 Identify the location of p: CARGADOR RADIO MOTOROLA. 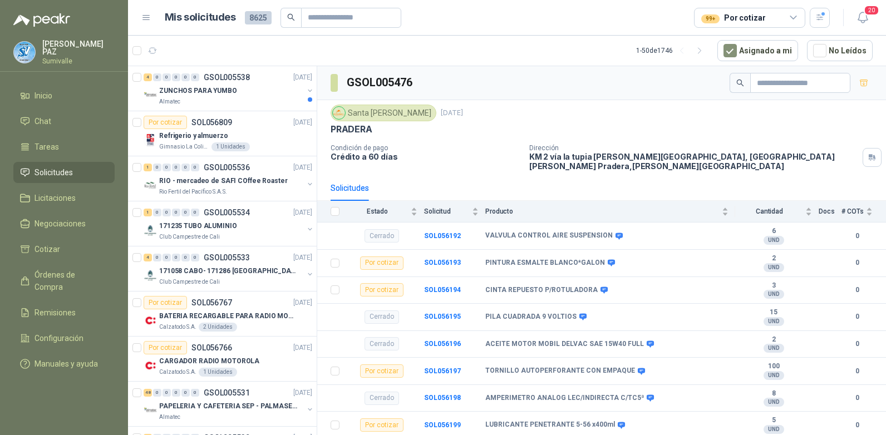
(209, 361).